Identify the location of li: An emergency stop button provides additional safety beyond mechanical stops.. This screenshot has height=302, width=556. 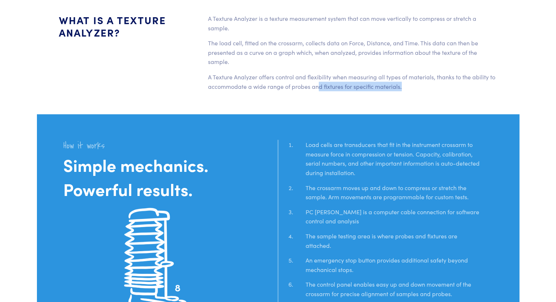
(394, 268).